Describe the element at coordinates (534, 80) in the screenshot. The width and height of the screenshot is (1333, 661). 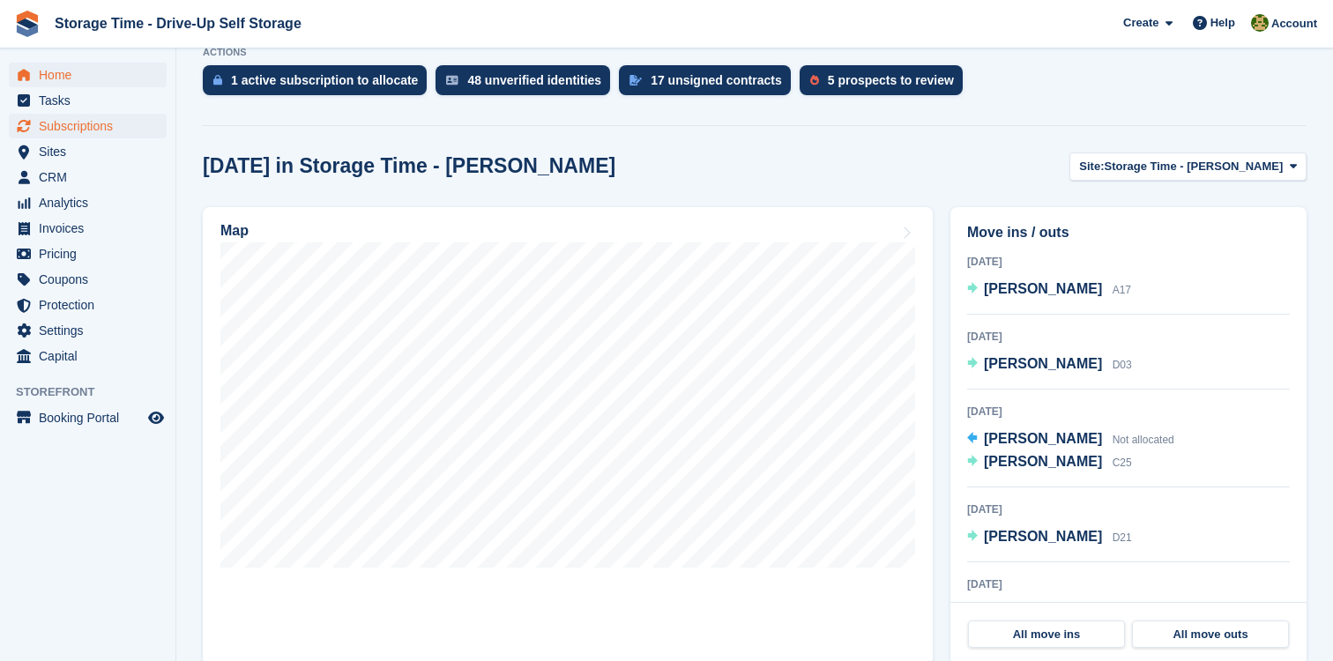
I see `div: 48 unverified identities` at that location.